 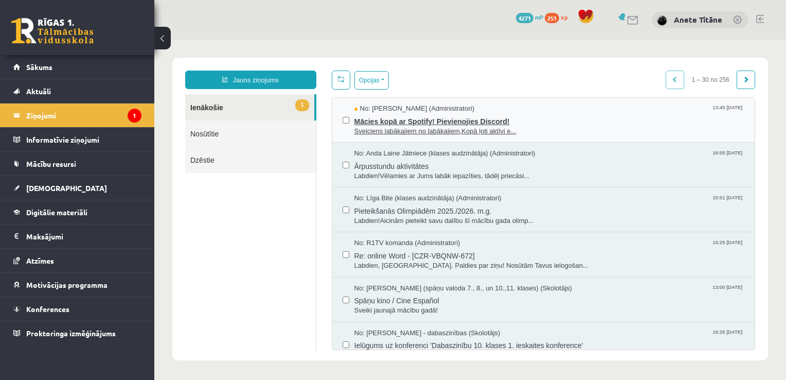 I want to click on span: 4271, so click(x=525, y=18).